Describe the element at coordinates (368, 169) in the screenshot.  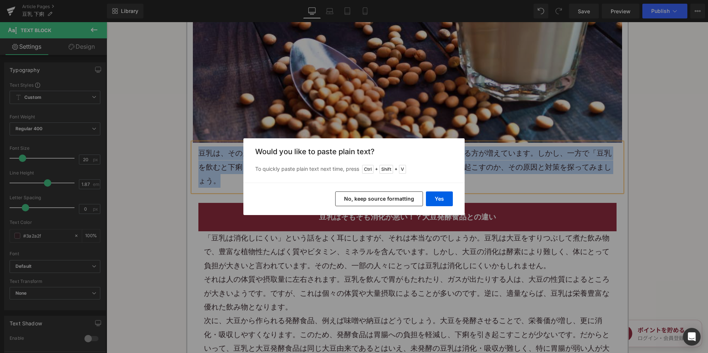
I see `span: Ctrl` at that location.